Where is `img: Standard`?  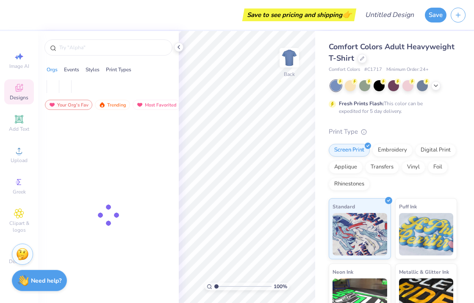
img: Standard is located at coordinates (360, 234).